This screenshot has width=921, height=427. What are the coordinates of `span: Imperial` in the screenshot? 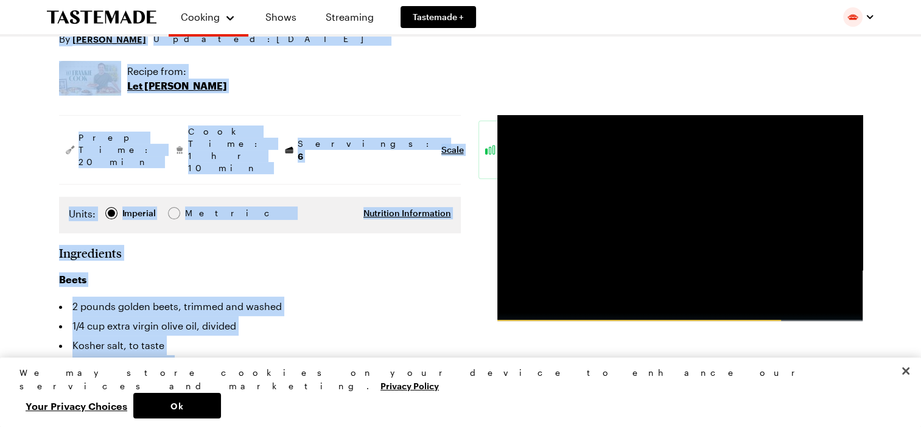 It's located at (139, 213).